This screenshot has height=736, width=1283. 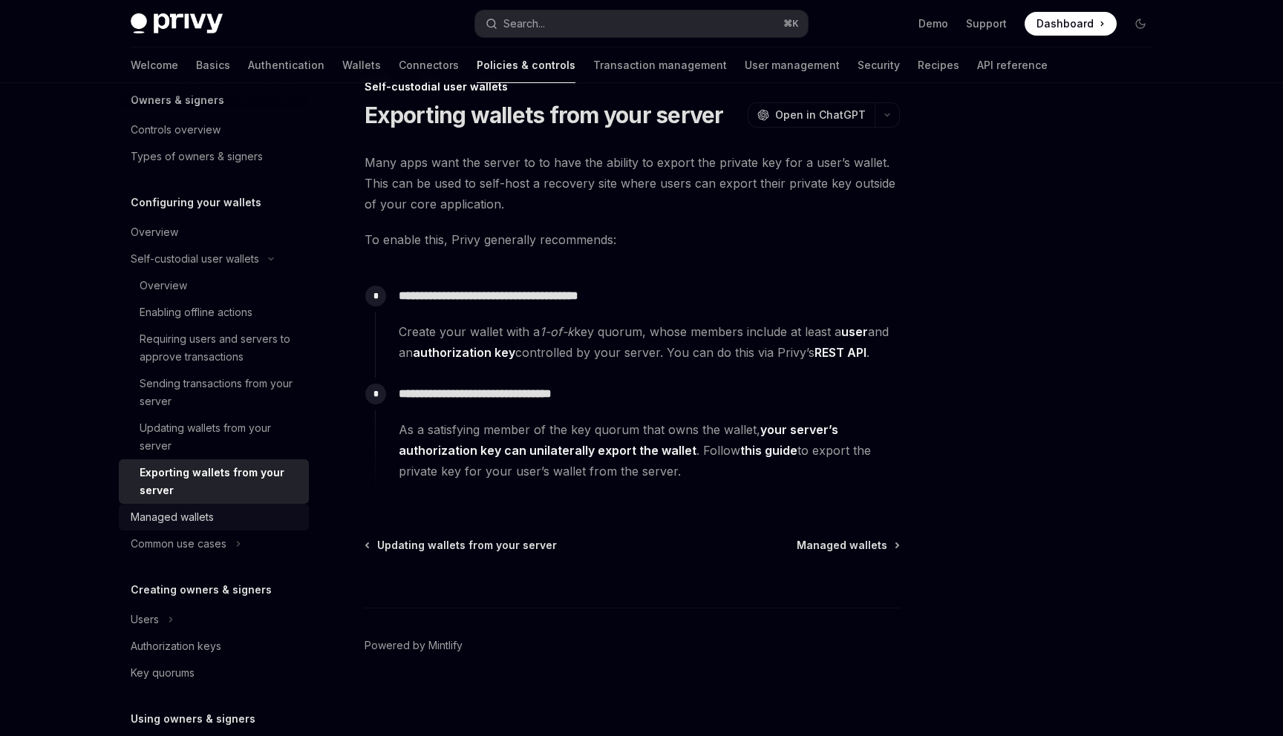 I want to click on a: Types of owners & signers, so click(x=214, y=157).